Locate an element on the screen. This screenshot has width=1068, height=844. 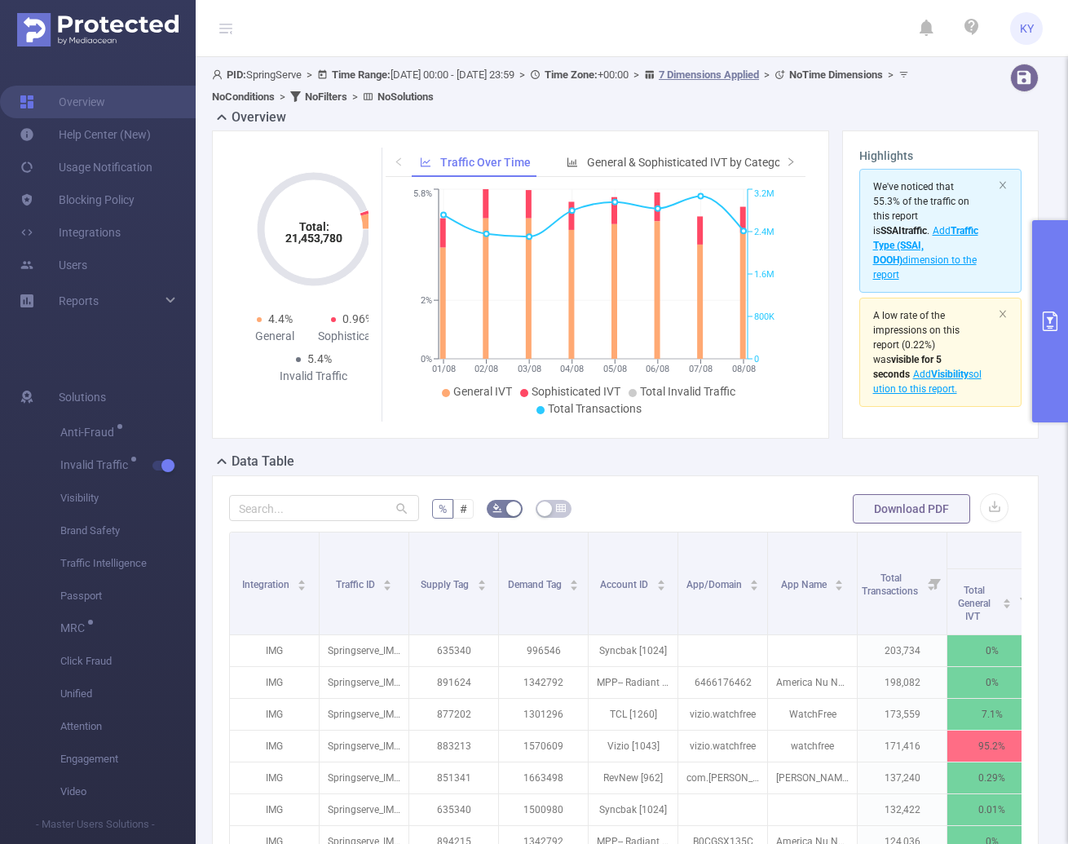
span: Traffic ID is located at coordinates (356, 584).